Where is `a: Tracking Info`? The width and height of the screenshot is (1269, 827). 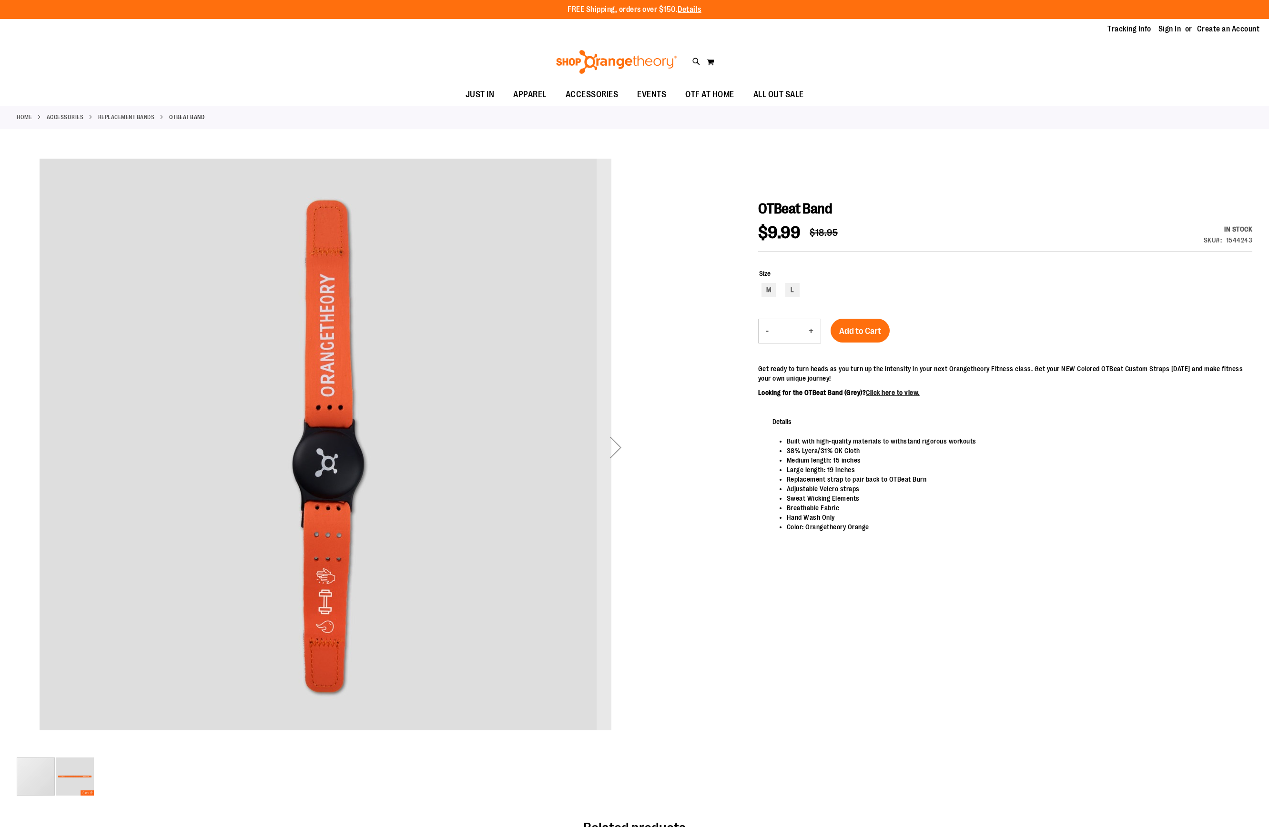
a: Tracking Info is located at coordinates (1129, 29).